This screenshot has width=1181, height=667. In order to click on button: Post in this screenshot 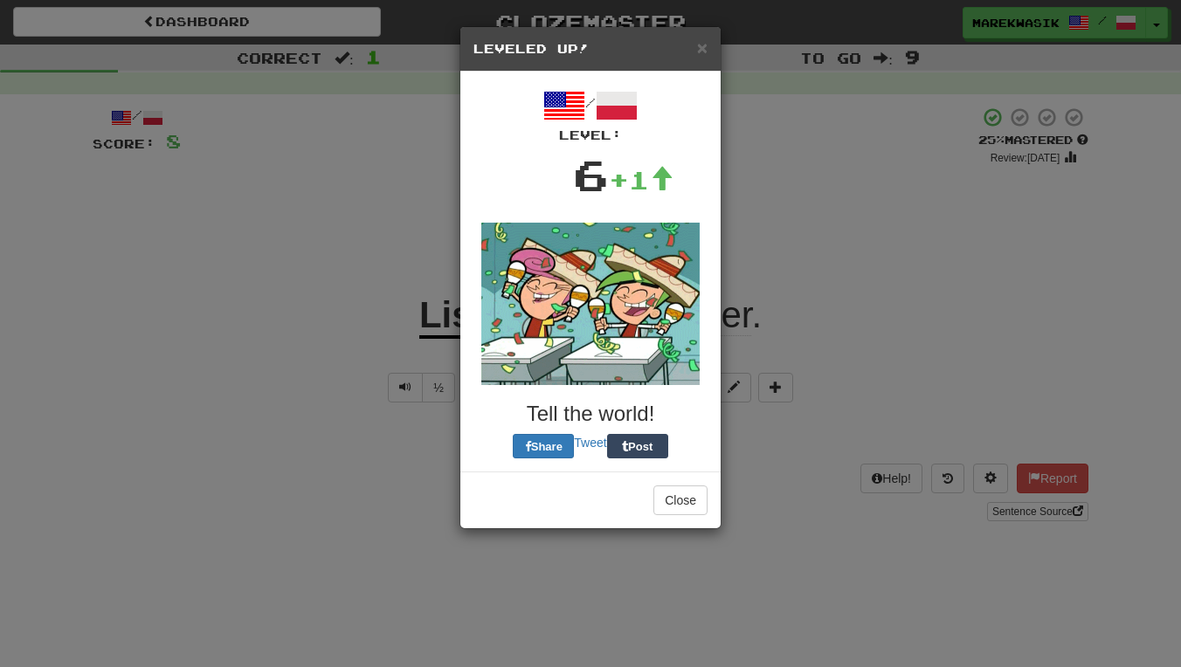, I will do `click(637, 446)`.